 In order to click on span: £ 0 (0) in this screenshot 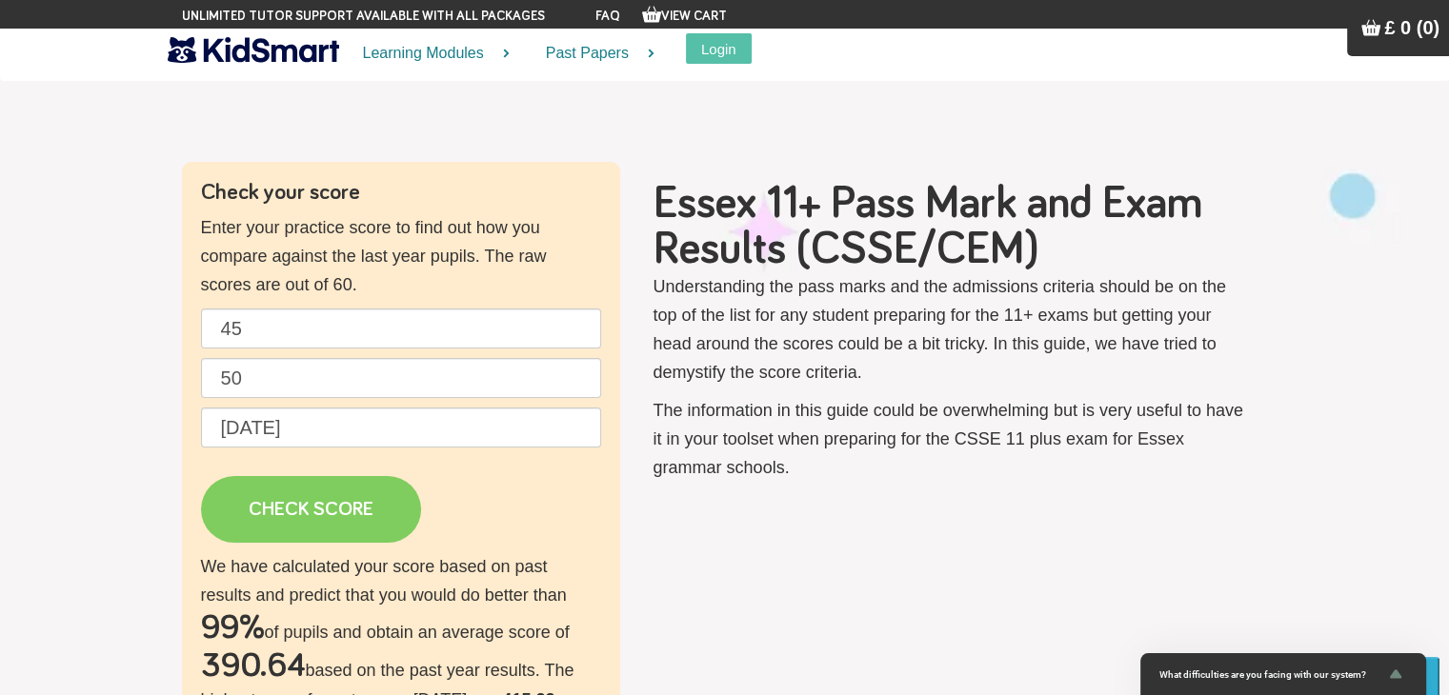, I will do `click(1412, 28)`.